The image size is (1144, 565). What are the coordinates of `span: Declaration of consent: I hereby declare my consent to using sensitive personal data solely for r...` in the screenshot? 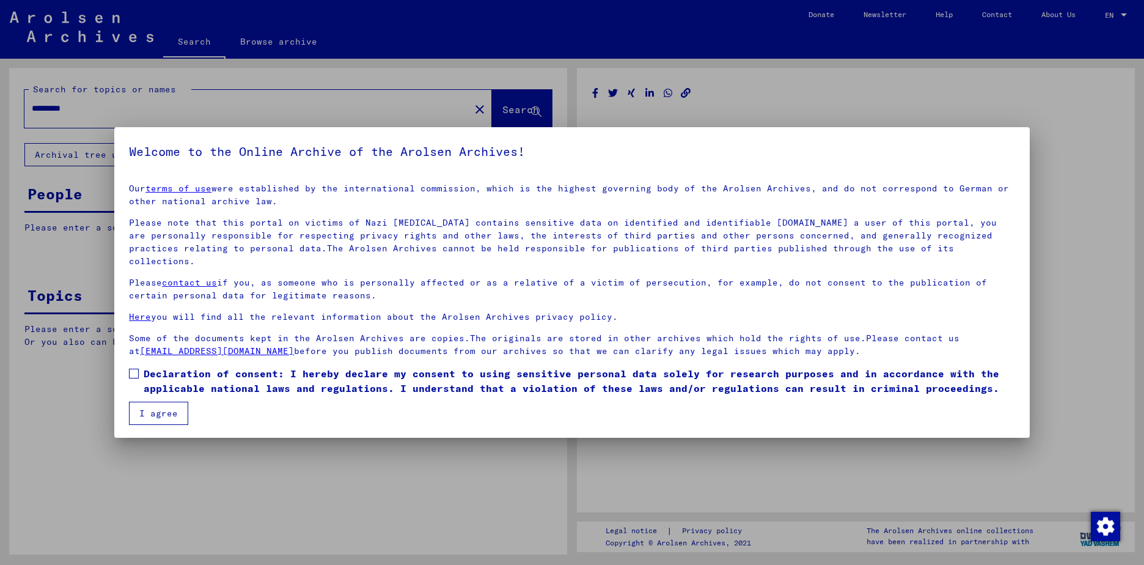 It's located at (579, 381).